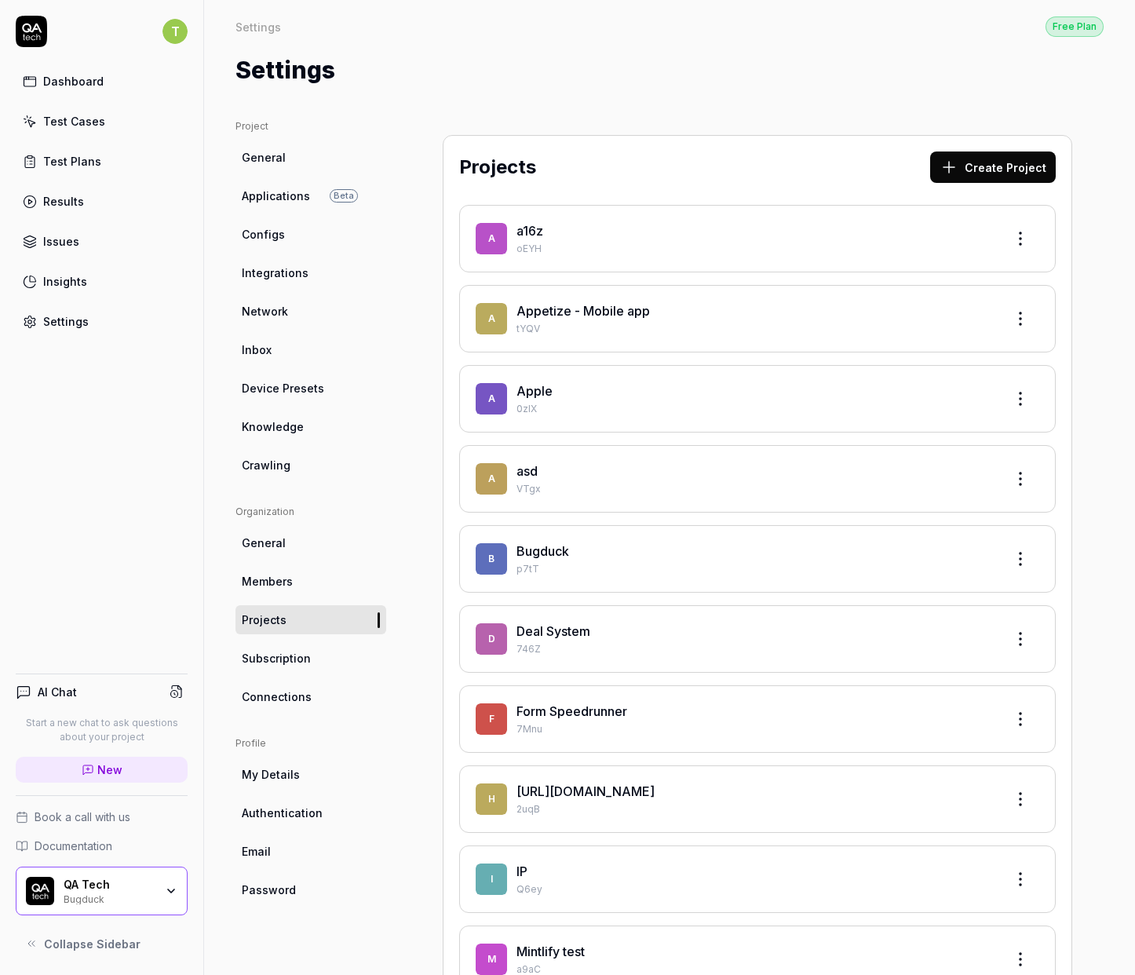  Describe the element at coordinates (275, 272) in the screenshot. I see `span: Integrations` at that location.